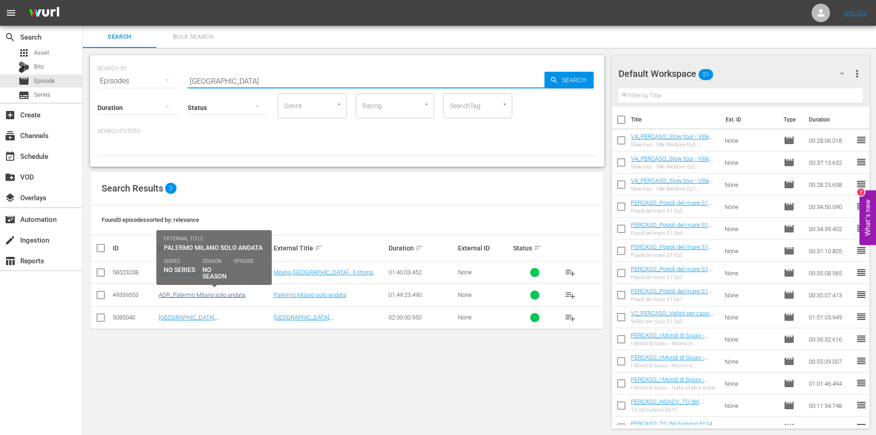  What do you see at coordinates (132, 188) in the screenshot?
I see `span: Search Results` at bounding box center [132, 188].